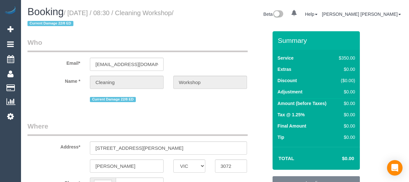  Describe the element at coordinates (394, 168) in the screenshot. I see `div: Open Intercom Messenger` at that location.